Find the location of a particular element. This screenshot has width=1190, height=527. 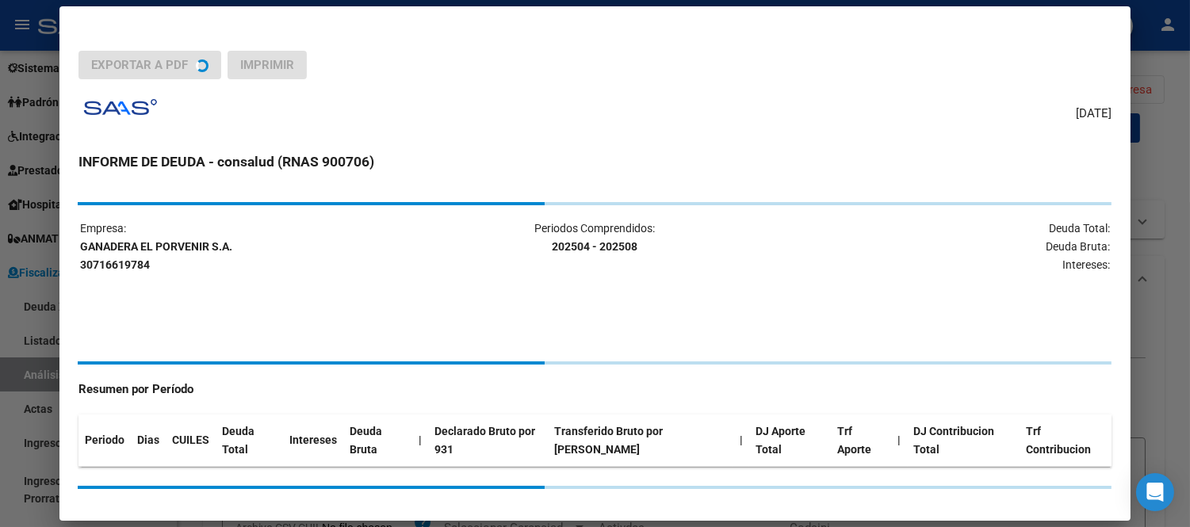

th: Intereses is located at coordinates (313, 441).